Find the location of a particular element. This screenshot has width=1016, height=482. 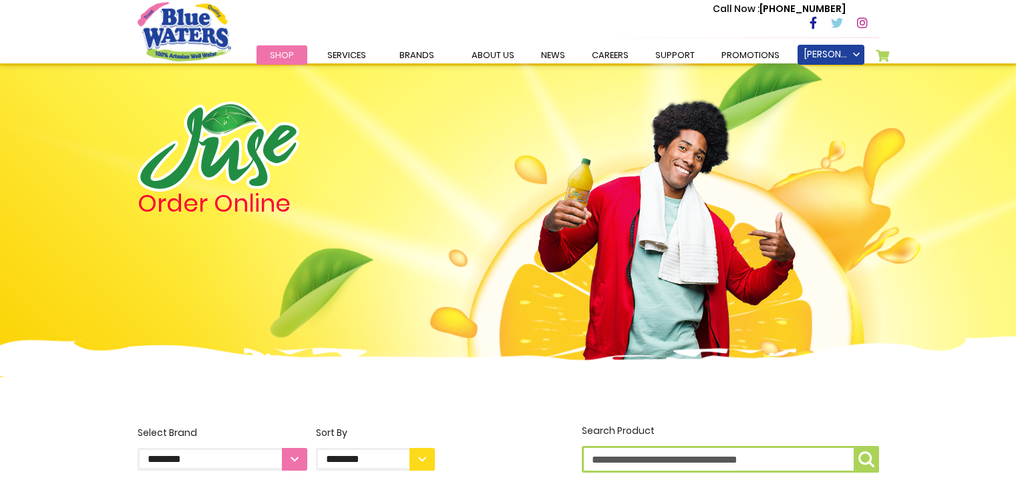

img: logo is located at coordinates (218, 146).